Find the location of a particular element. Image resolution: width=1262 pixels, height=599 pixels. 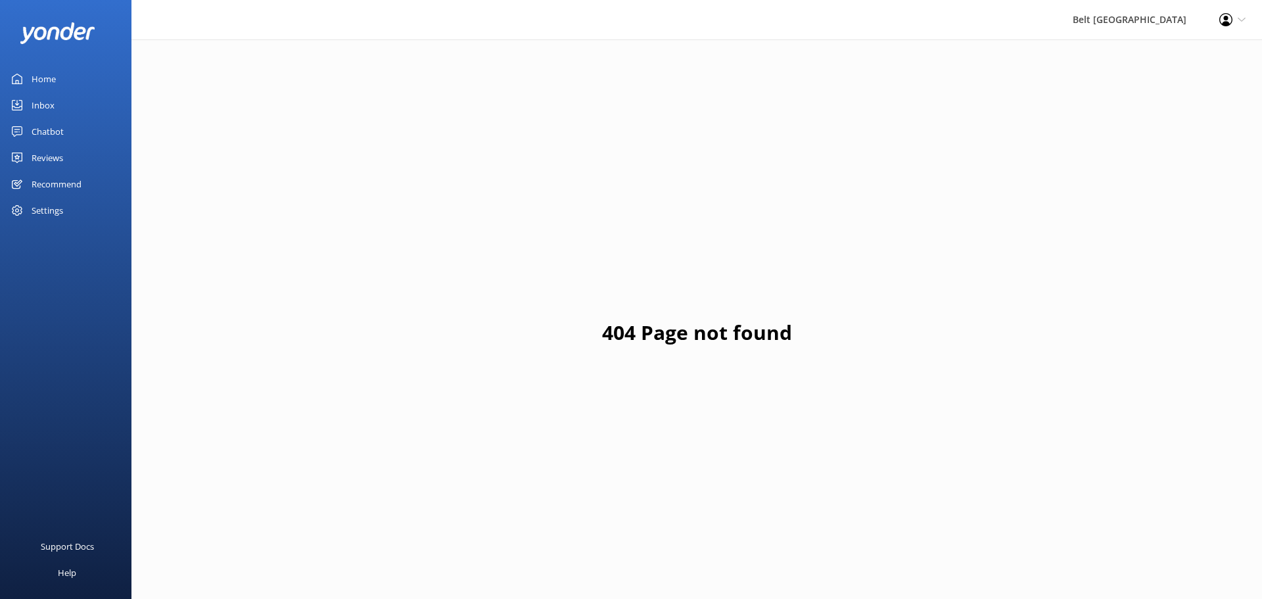

div: Help is located at coordinates (67, 572).